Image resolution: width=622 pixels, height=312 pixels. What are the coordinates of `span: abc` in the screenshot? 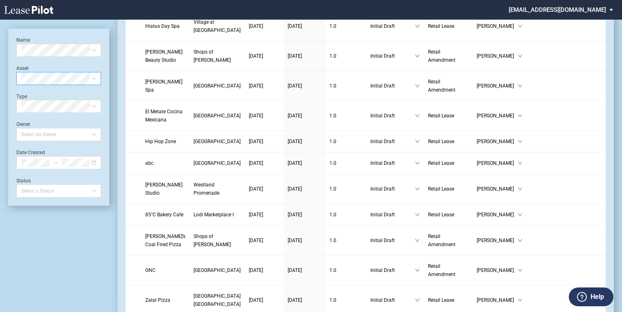 It's located at (149, 163).